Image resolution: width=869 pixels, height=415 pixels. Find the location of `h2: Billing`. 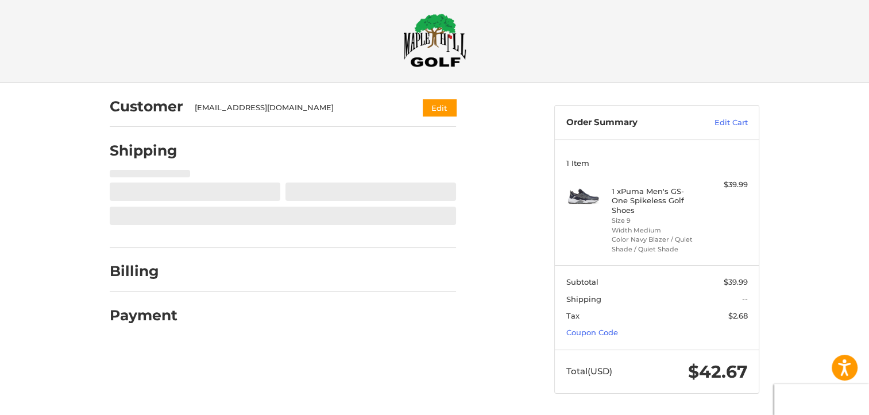

h2: Billing is located at coordinates (143, 271).